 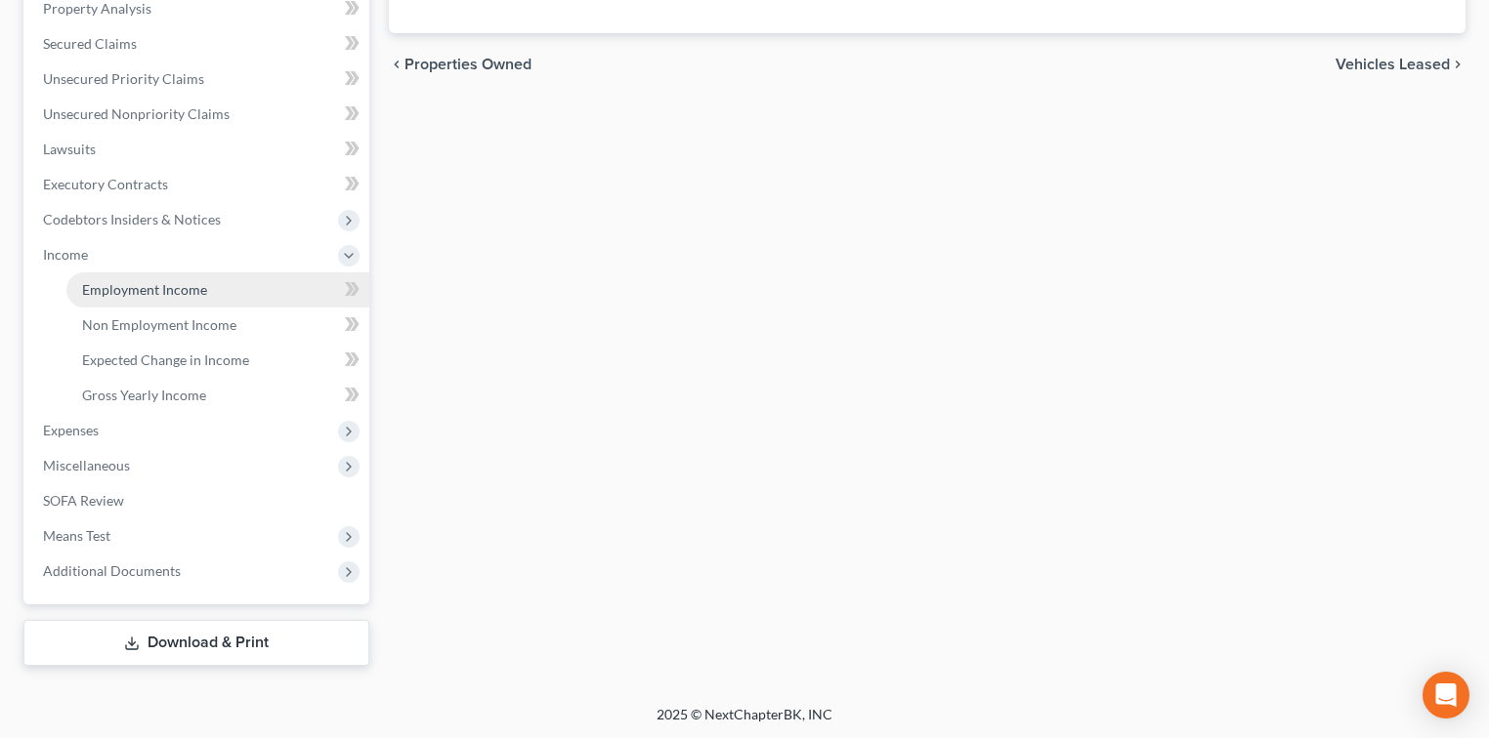 What do you see at coordinates (69, 148) in the screenshot?
I see `span: Lawsuits` at bounding box center [69, 148].